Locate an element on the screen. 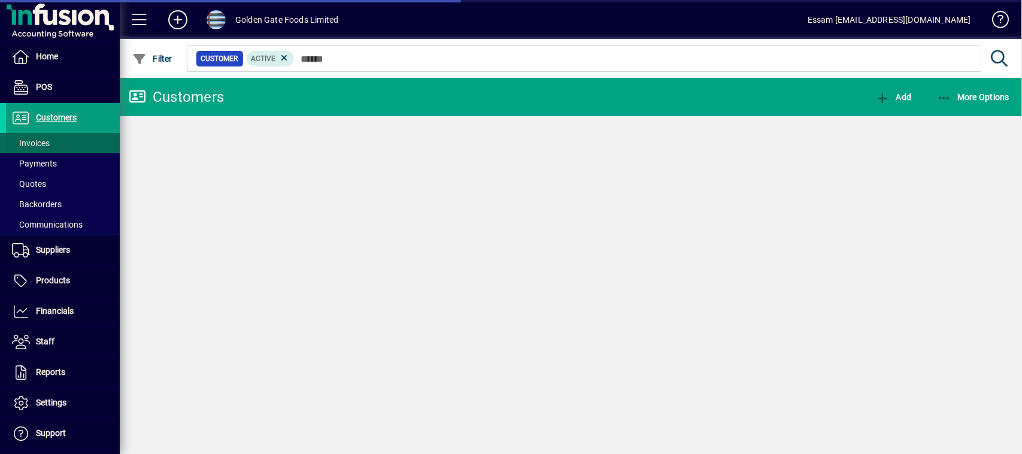 This screenshot has width=1022, height=454. div: Golden Gate Foods Limited is located at coordinates (287, 20).